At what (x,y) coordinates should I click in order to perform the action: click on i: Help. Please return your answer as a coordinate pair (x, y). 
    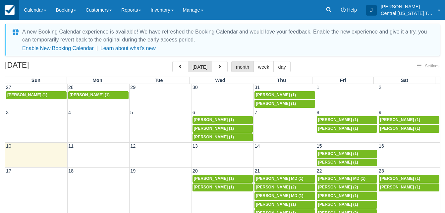
    Looking at the image, I should click on (343, 10).